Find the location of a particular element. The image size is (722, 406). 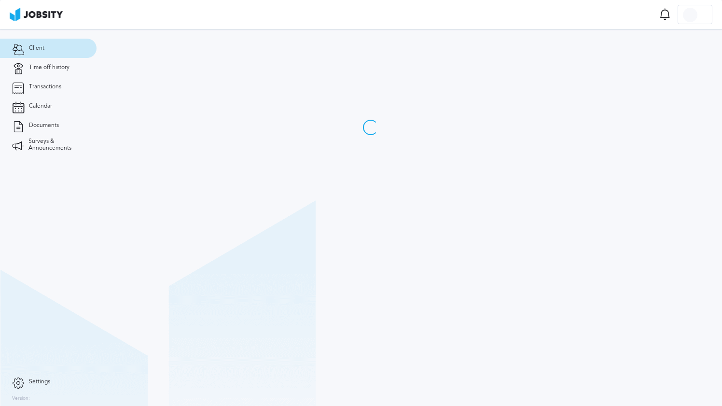

label: Version: is located at coordinates (21, 399).